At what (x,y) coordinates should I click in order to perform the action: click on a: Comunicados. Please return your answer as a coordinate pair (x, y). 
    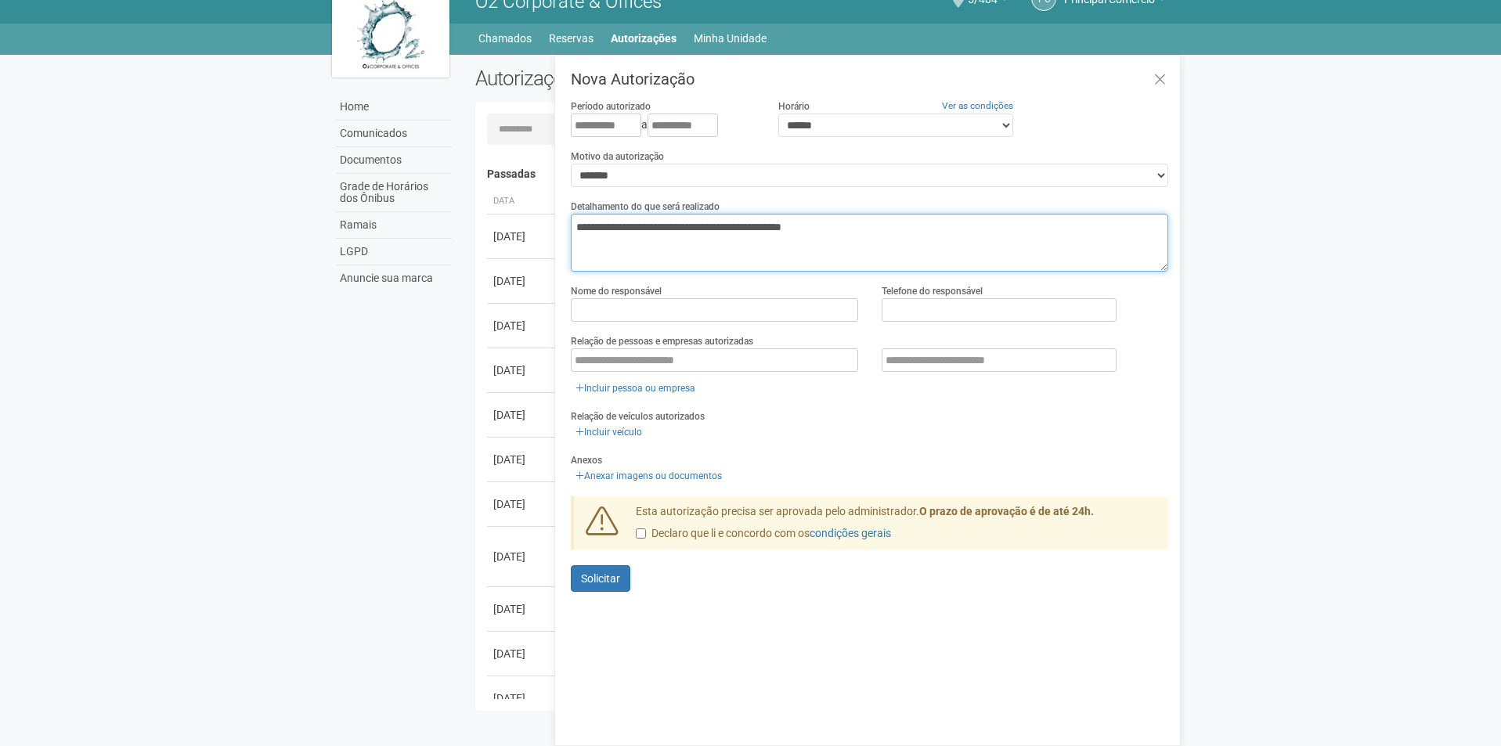
    Looking at the image, I should click on (394, 134).